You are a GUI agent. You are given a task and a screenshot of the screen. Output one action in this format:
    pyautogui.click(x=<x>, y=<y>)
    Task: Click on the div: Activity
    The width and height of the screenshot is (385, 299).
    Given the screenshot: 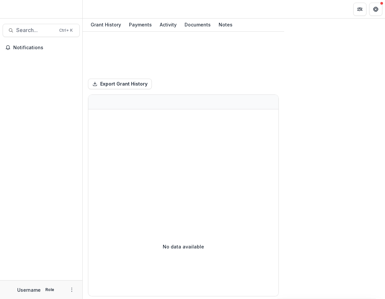 What is the action you would take?
    pyautogui.click(x=168, y=24)
    